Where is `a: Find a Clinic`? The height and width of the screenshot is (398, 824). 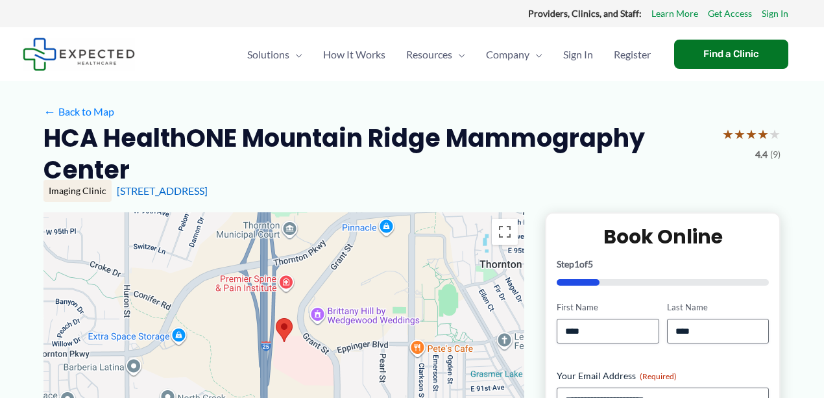
a: Find a Clinic is located at coordinates (732, 54).